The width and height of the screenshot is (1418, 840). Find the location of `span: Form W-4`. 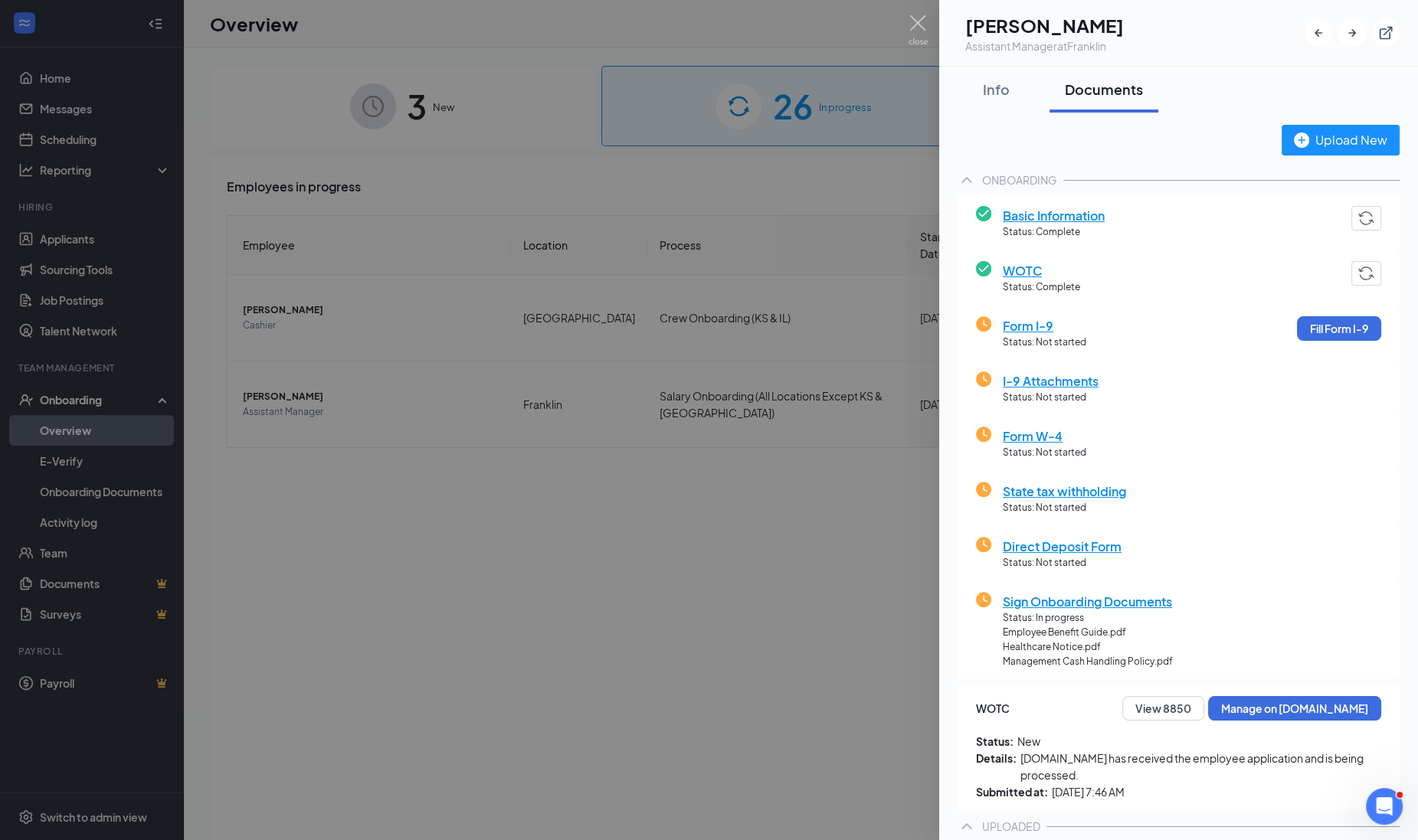

span: Form W-4 is located at coordinates (1044, 436).